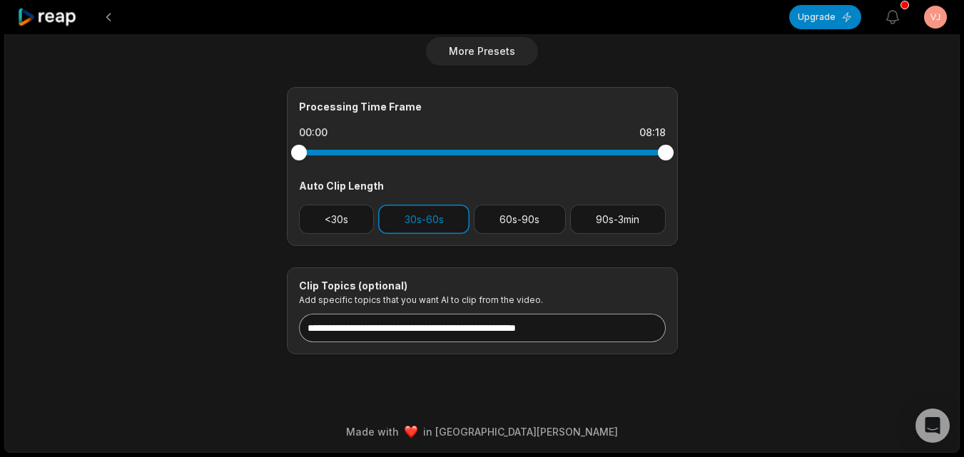 This screenshot has width=964, height=457. I want to click on button: 90s-3min, so click(618, 219).